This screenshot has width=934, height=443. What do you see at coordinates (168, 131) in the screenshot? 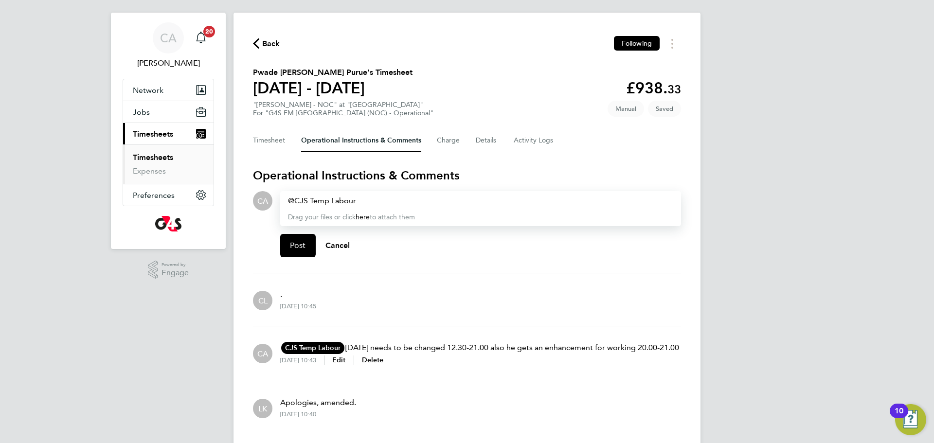
I see `nav: Main navigation` at bounding box center [168, 131].